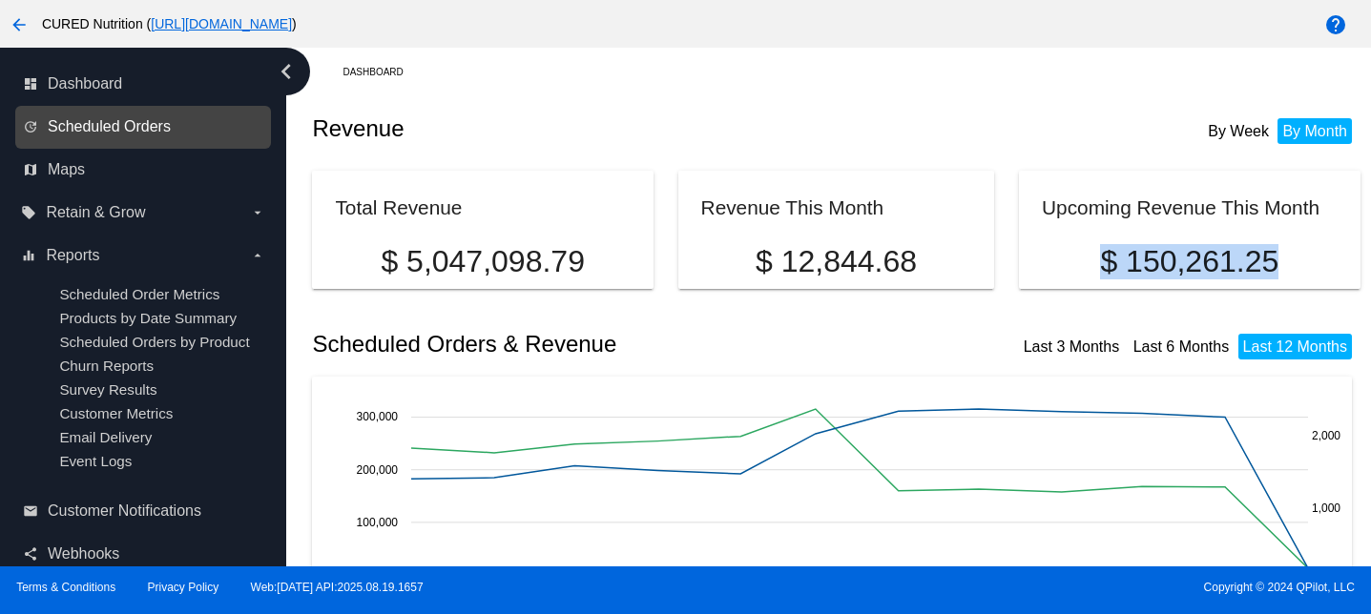 The width and height of the screenshot is (1371, 614). Describe the element at coordinates (573, 344) in the screenshot. I see `h2: Scheduled Orders & Revenue` at that location.